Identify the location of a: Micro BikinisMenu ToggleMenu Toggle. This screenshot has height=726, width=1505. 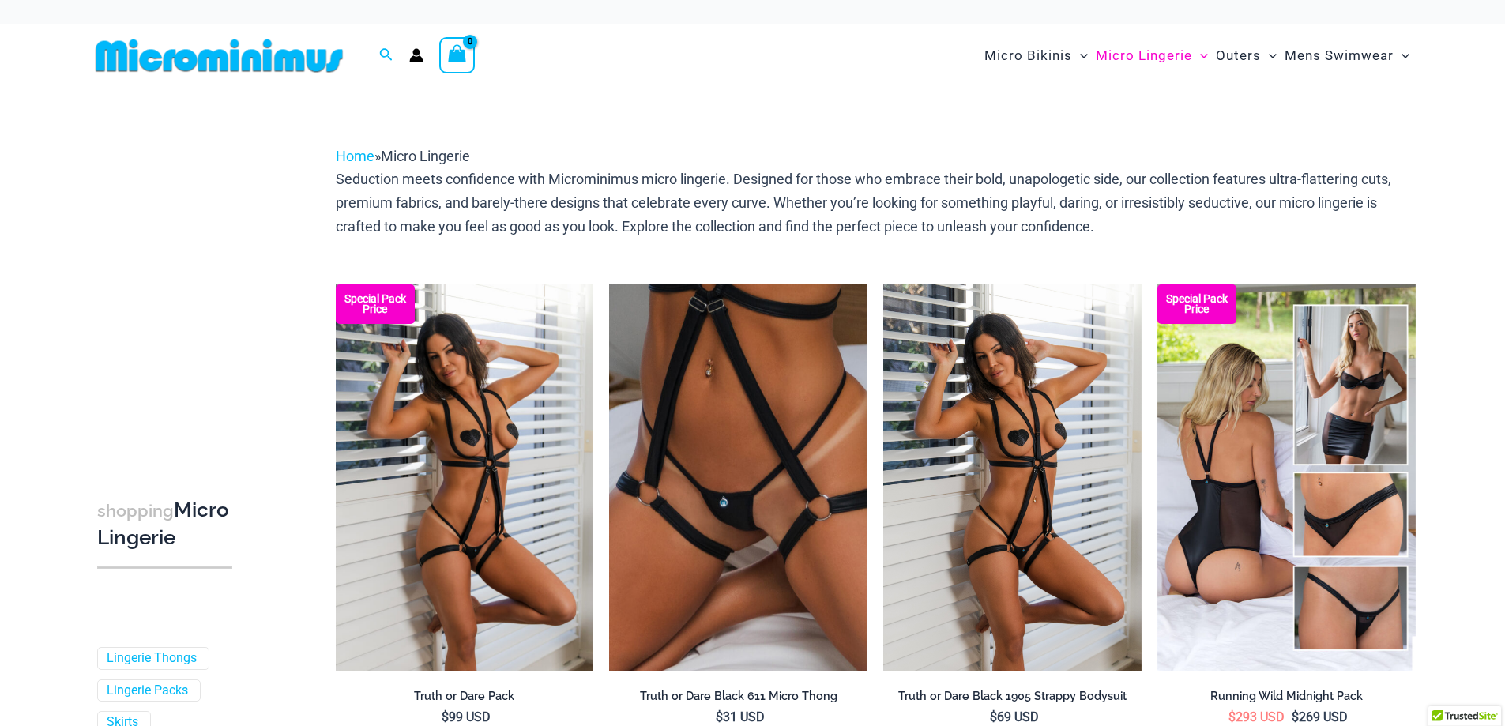
(1036, 55).